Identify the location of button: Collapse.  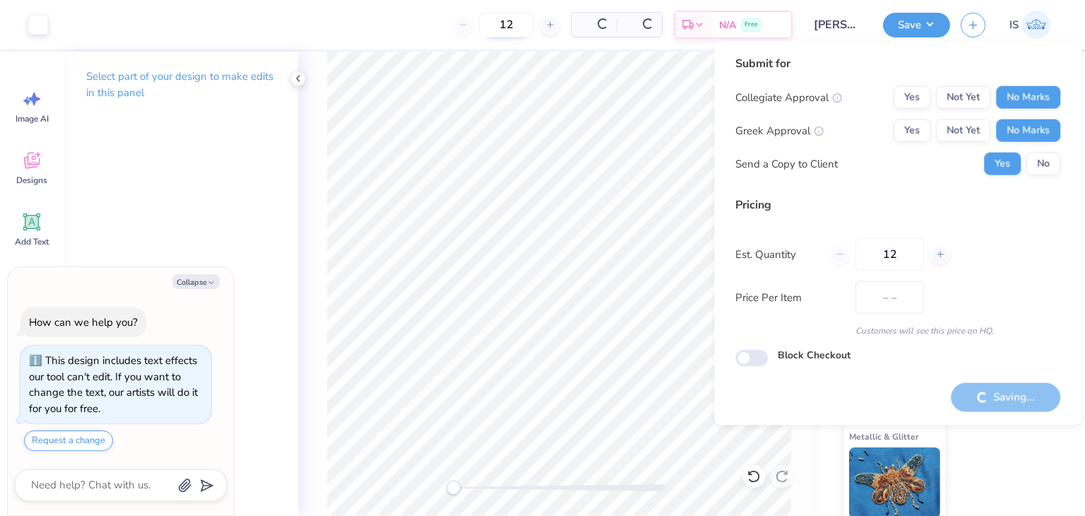
(196, 281).